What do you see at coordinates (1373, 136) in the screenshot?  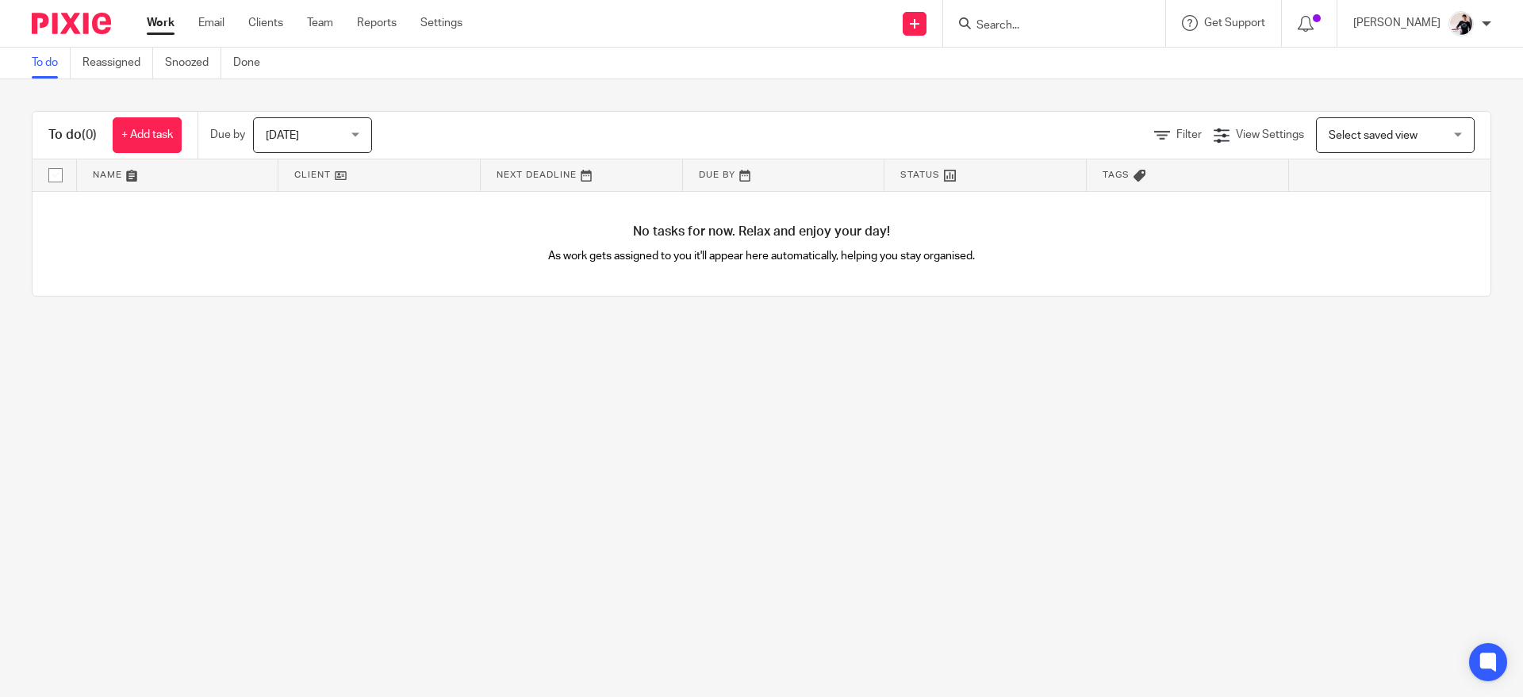 I see `span: Select saved view` at bounding box center [1373, 136].